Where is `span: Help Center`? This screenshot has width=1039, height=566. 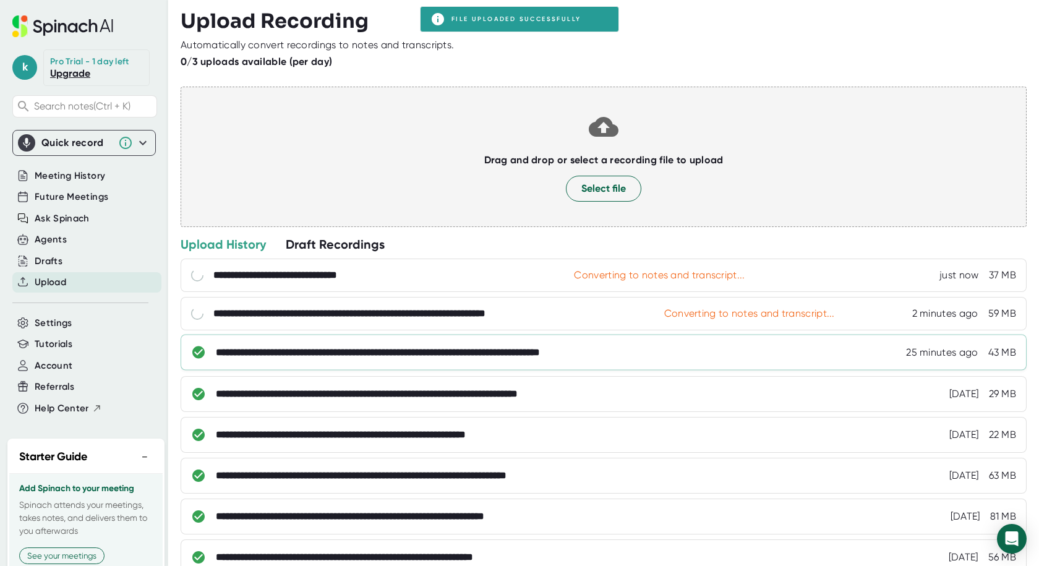
span: Help Center is located at coordinates (62, 408).